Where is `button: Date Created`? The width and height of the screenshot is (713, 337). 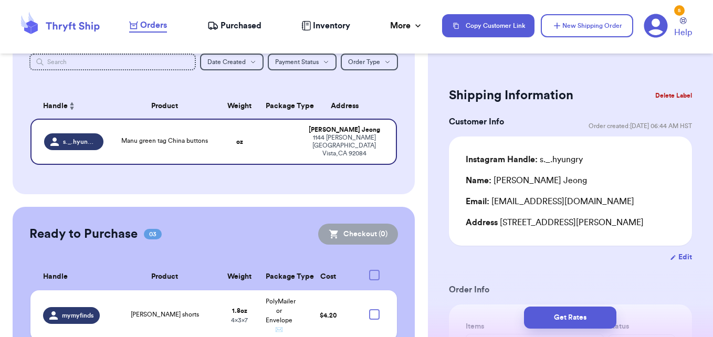
button: Date Created is located at coordinates (232, 62).